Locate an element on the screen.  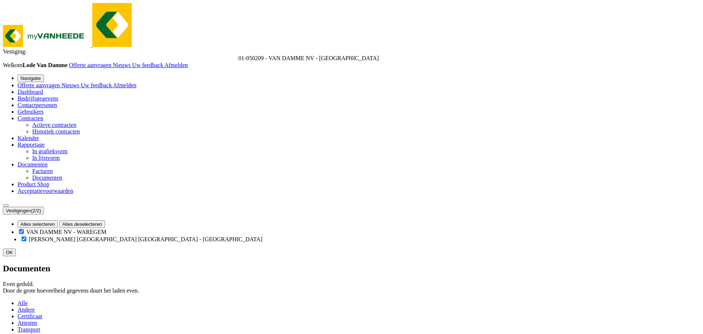
span: 01-050209 - VAN DAMME NV - WAREGEM is located at coordinates (309, 58).